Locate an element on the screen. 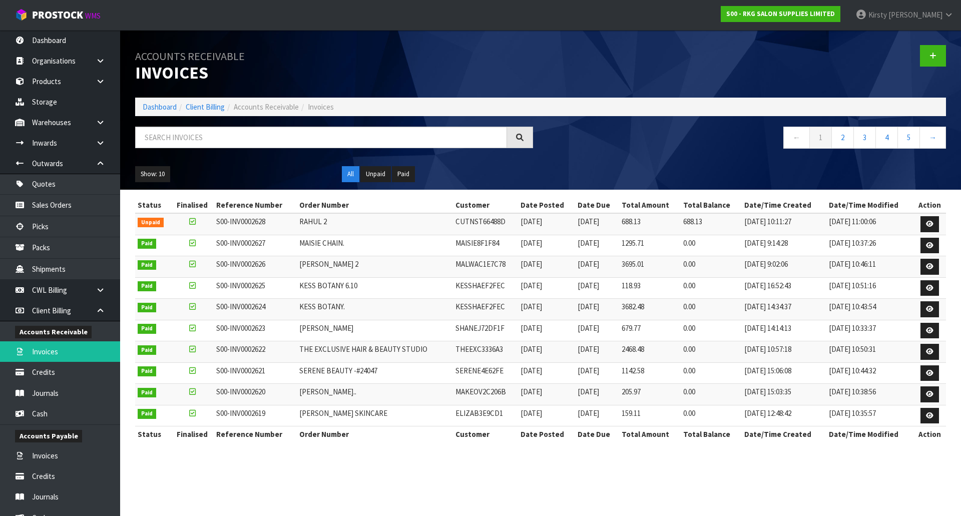 The width and height of the screenshot is (961, 516). input: Search invoices is located at coordinates (321, 137).